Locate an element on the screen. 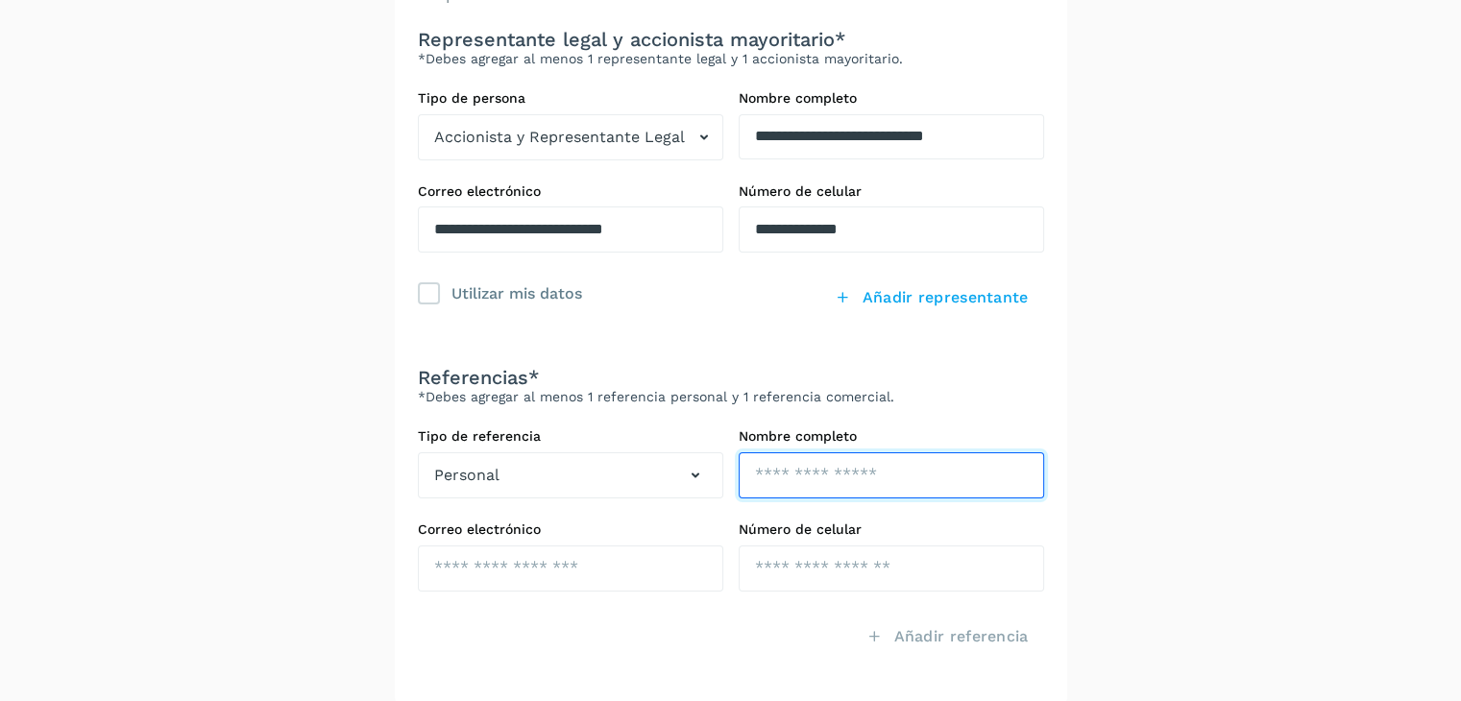 The height and width of the screenshot is (701, 1461). span: Accionista y Representante Legal is located at coordinates (559, 137).